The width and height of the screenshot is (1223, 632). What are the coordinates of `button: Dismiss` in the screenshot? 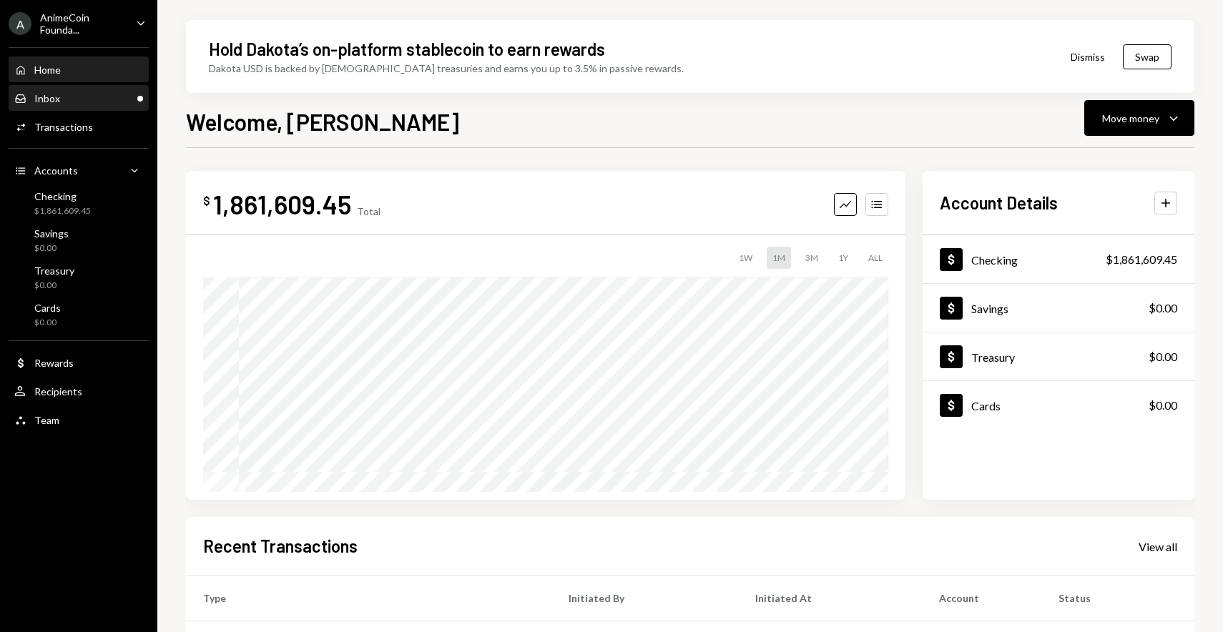 It's located at (1088, 57).